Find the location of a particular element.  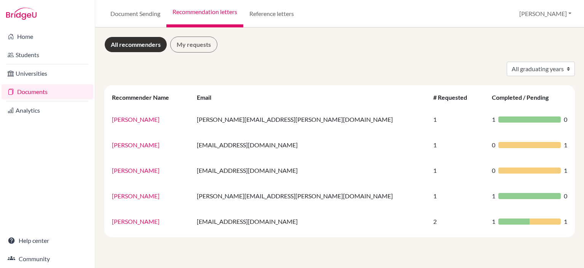

div: # Requested is located at coordinates (454, 97).